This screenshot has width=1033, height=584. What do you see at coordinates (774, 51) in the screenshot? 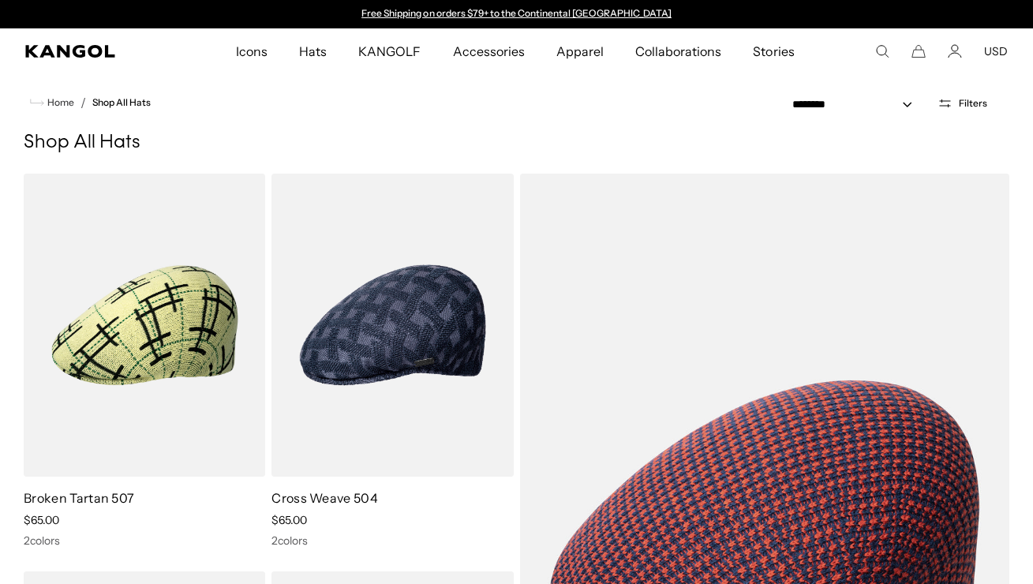
I see `span: Stories` at bounding box center [774, 51].